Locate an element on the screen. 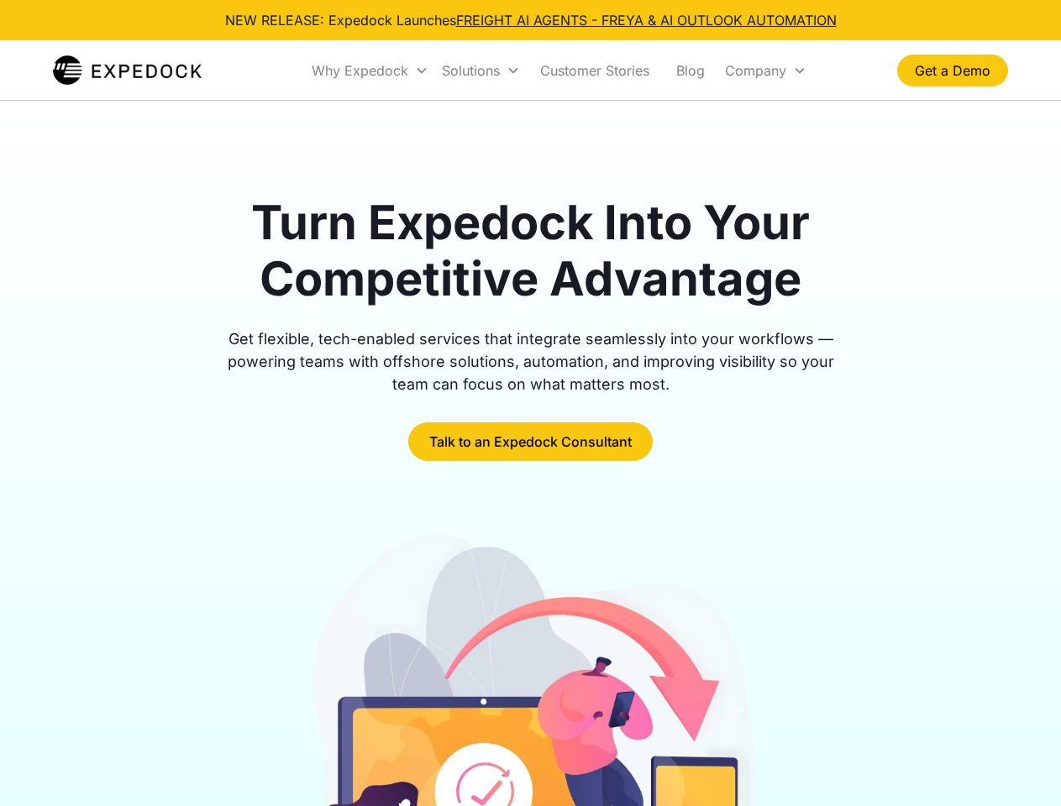 This screenshot has height=806, width=1061. div: Chat Widget is located at coordinates (1019, 766).